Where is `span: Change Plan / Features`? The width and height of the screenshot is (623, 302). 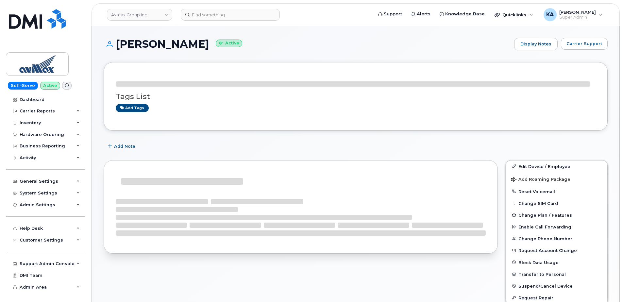
span: Change Plan / Features is located at coordinates (545, 215).